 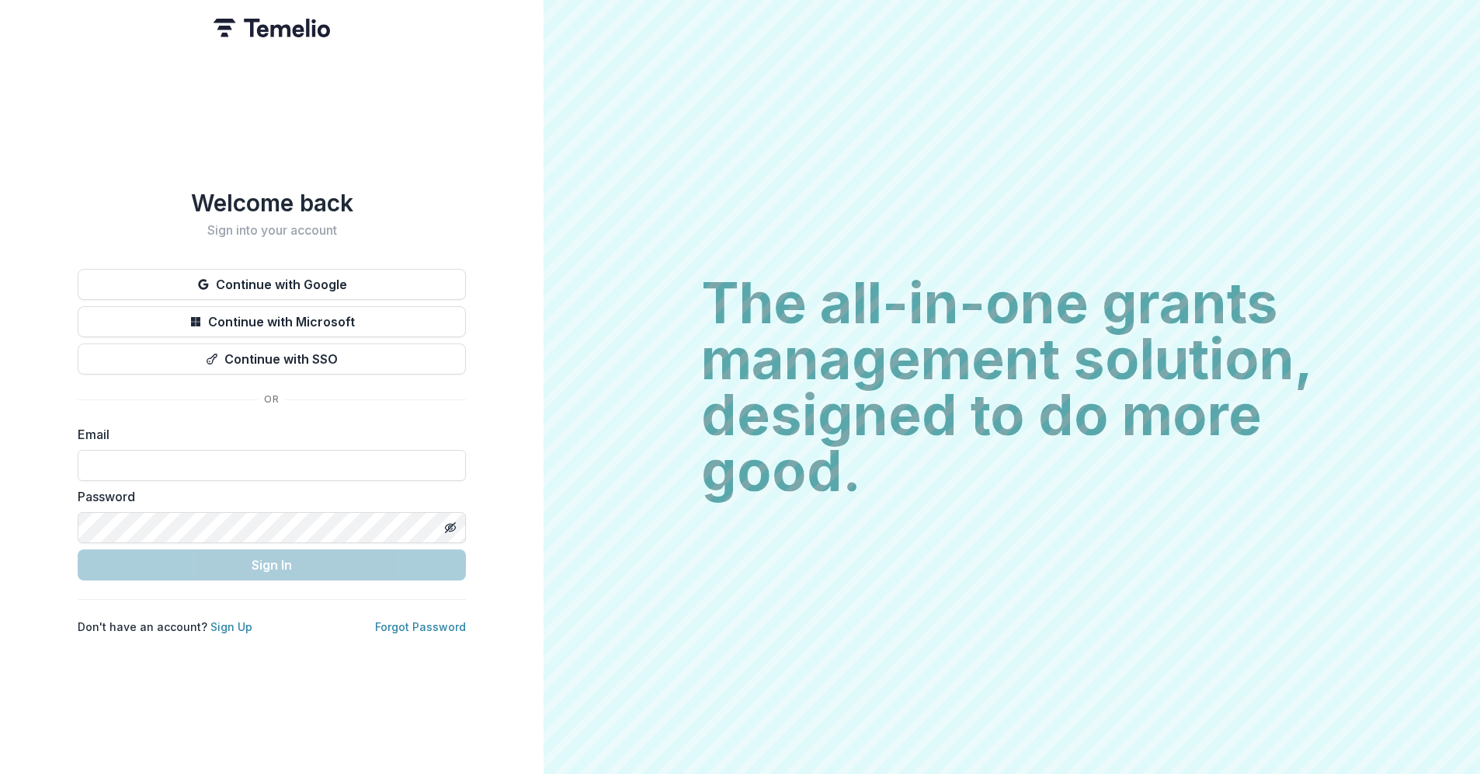 What do you see at coordinates (231, 626) in the screenshot?
I see `a: Sign Up` at bounding box center [231, 626].